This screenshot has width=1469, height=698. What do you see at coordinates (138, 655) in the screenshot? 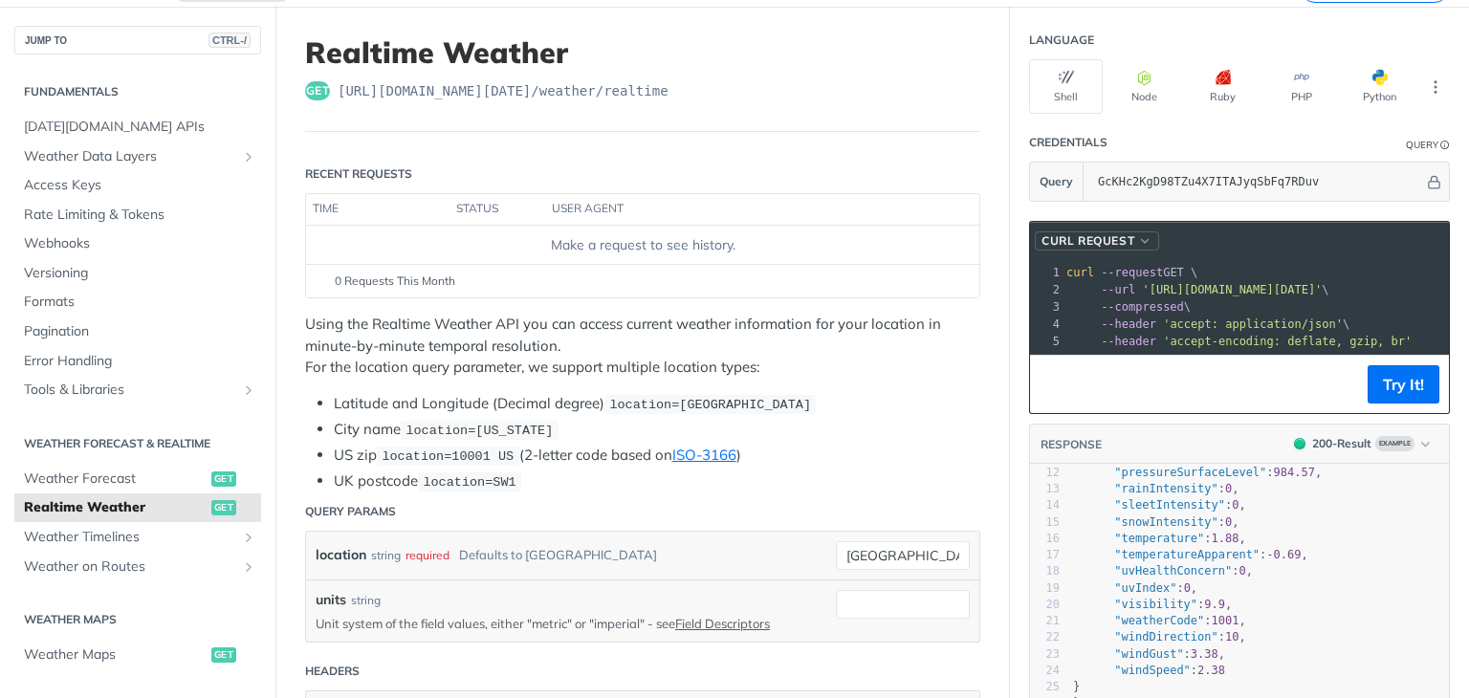
I see `a: Weather Mapsget` at bounding box center [138, 655].